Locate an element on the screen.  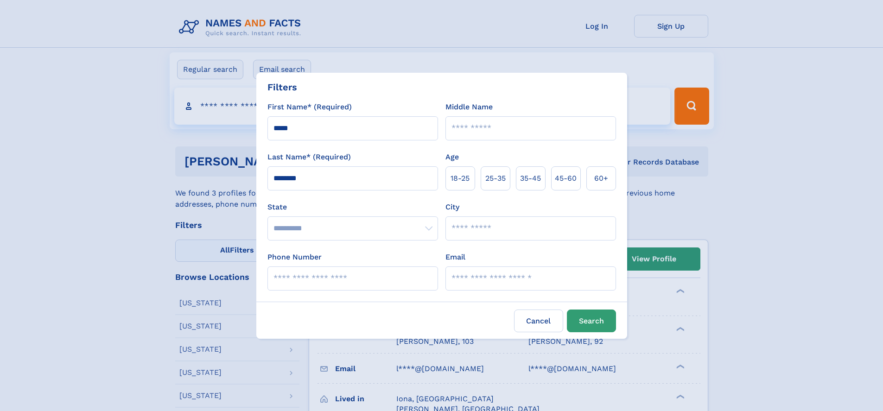
span: 35‑45 is located at coordinates (530, 179).